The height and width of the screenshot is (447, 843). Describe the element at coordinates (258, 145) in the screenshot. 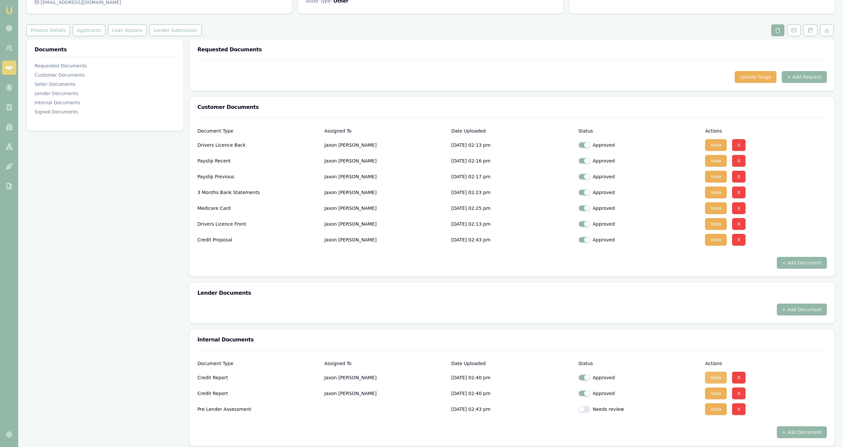

I see `div: Drivers Licence Back` at that location.